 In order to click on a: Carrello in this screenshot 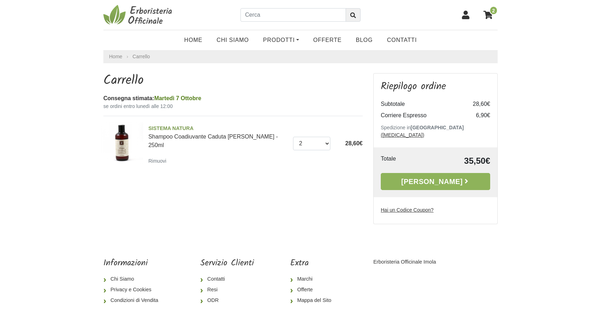, I will do `click(141, 57)`.